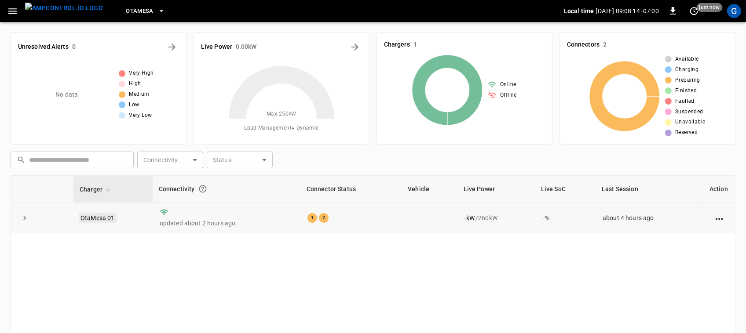  Describe the element at coordinates (66, 95) in the screenshot. I see `p: No data` at that location.